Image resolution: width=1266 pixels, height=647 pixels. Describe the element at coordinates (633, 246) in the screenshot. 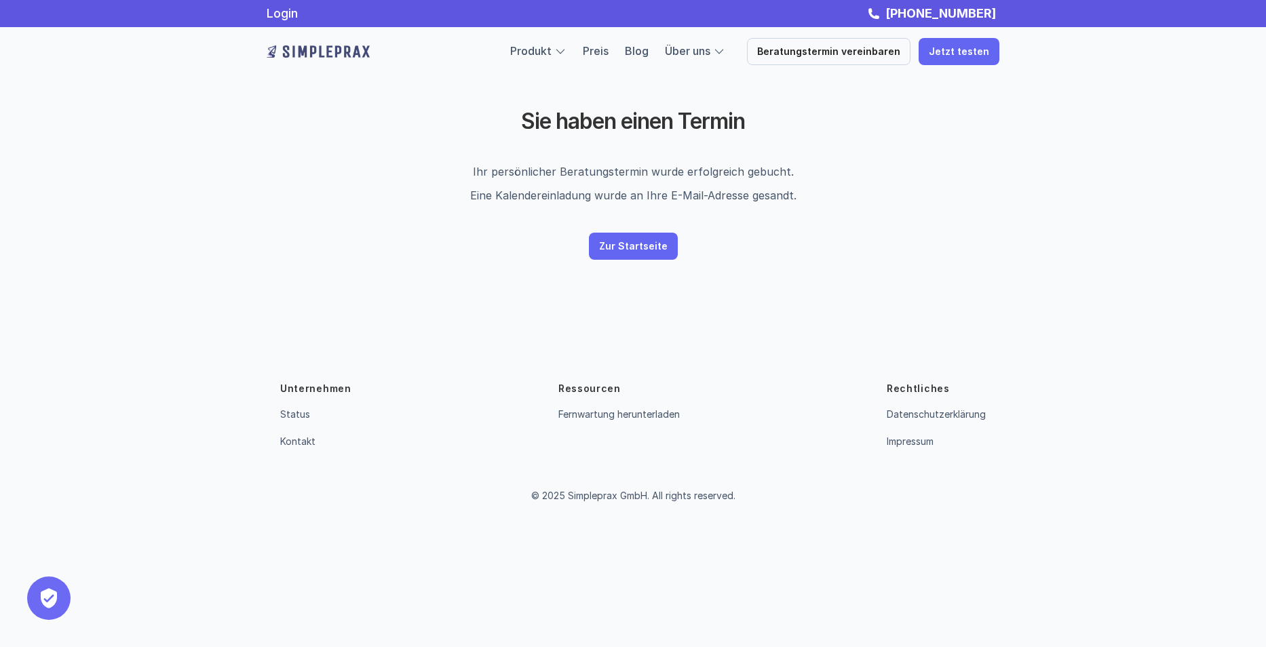

I see `a: Zur Startseite` at that location.